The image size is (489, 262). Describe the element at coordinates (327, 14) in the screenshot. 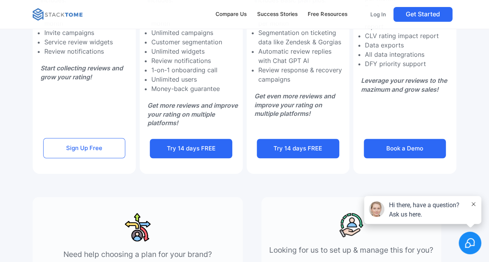

I see `a: Free Resources` at that location.